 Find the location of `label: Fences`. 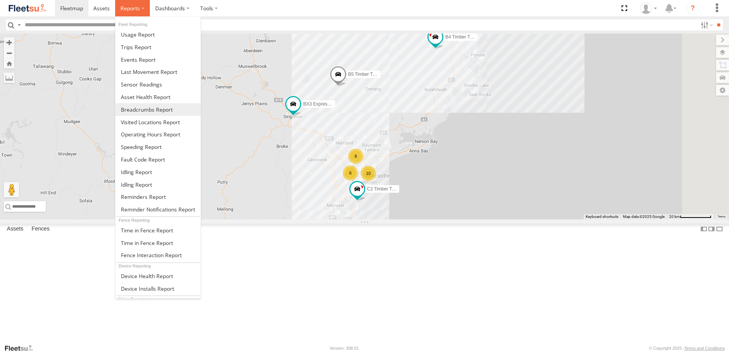

label: Fences is located at coordinates (40, 229).